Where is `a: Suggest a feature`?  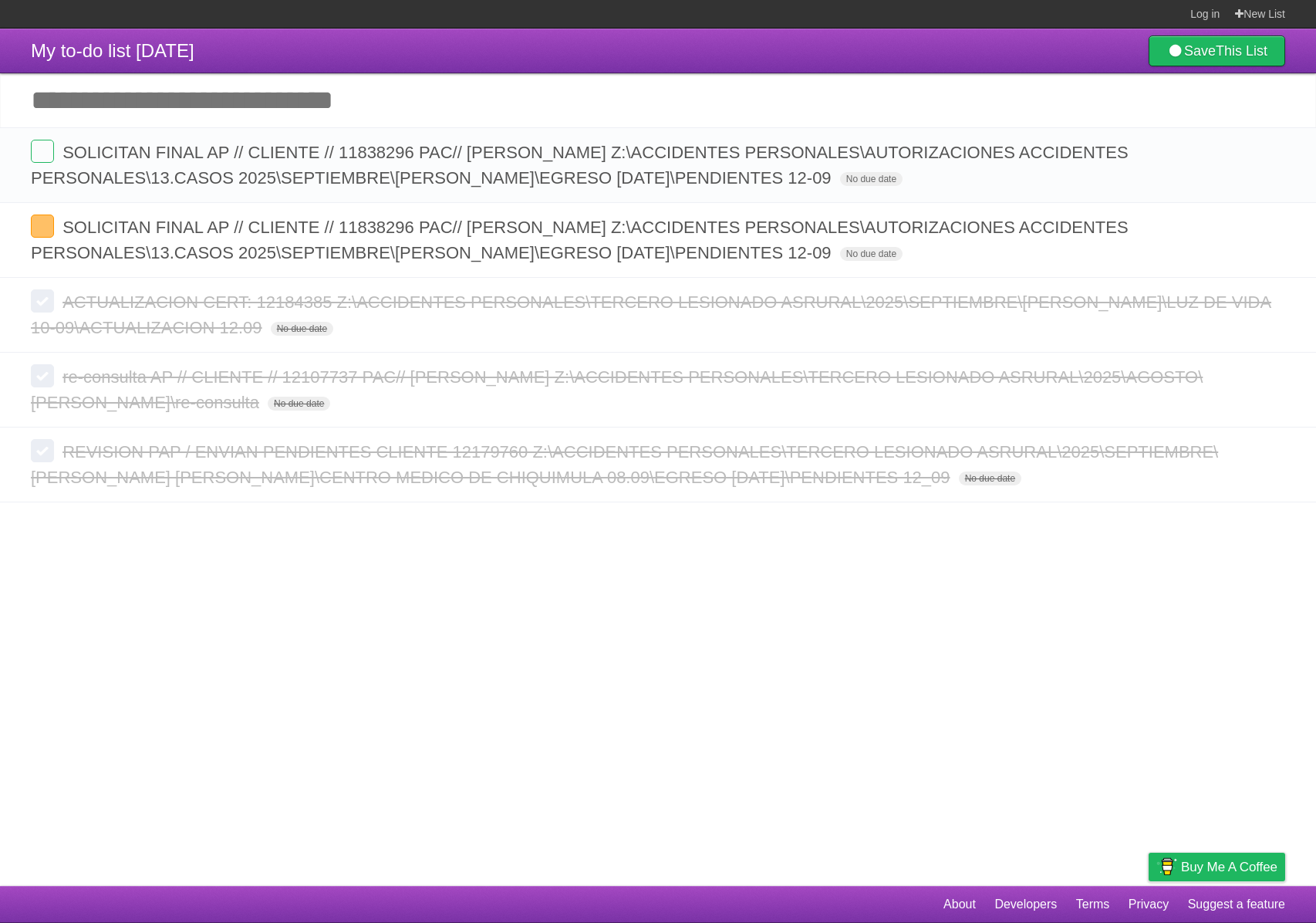
a: Suggest a feature is located at coordinates (1237, 905).